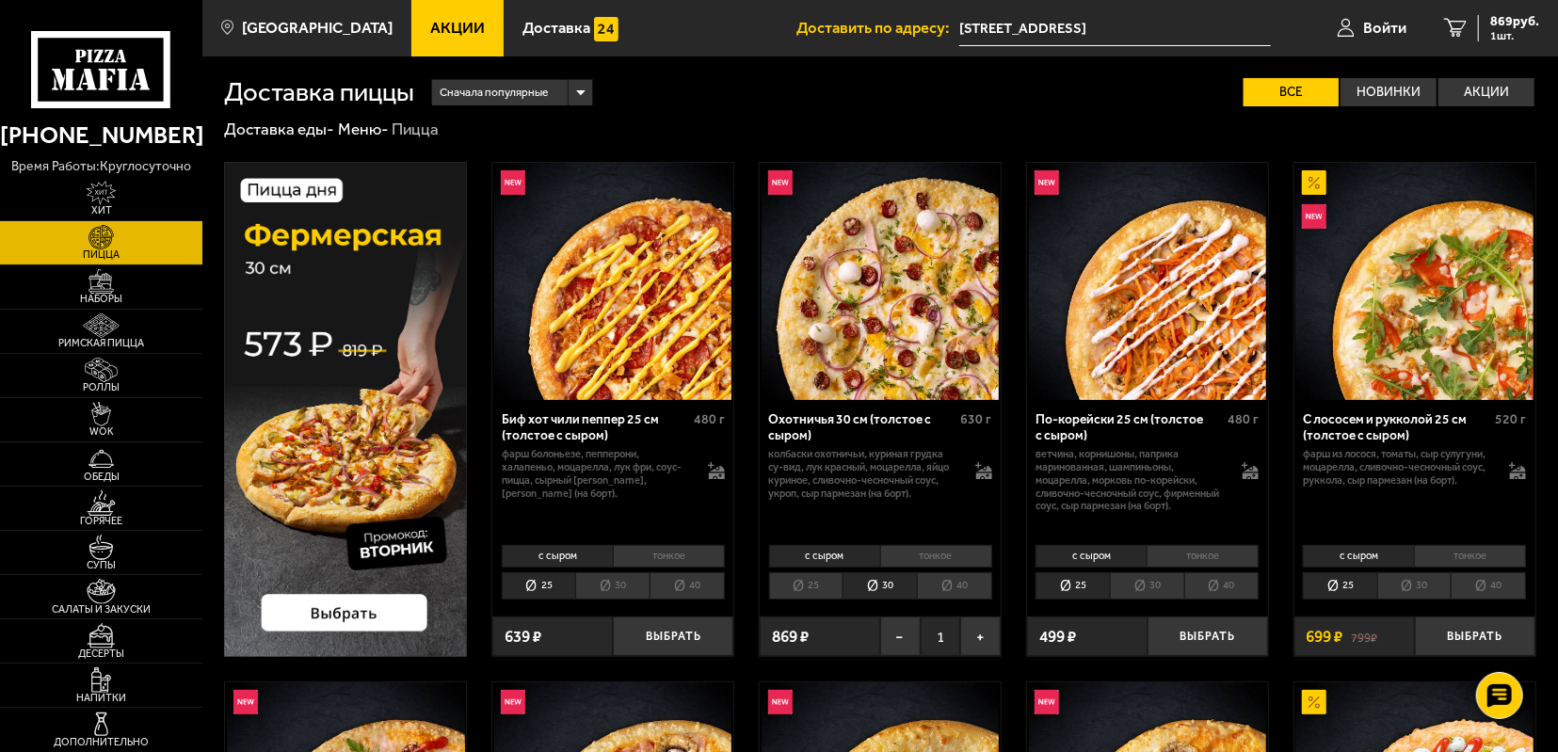  Describe the element at coordinates (1131, 480) in the screenshot. I see `p: ветчина, корнишоны, паприка маринованная, шампиньоны, моцарелла, морковь по-корейски, сливочно-че...` at that location.